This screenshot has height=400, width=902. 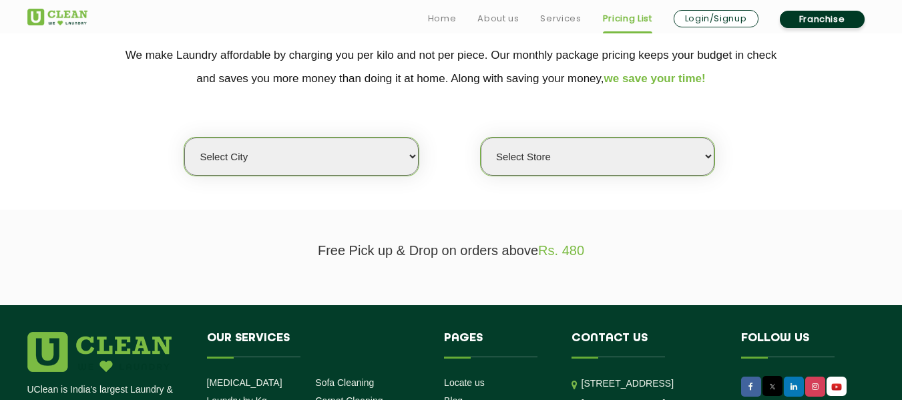 What do you see at coordinates (452, 250) in the screenshot?
I see `p: Free Pick up & Drop on orders above` at bounding box center [452, 250].